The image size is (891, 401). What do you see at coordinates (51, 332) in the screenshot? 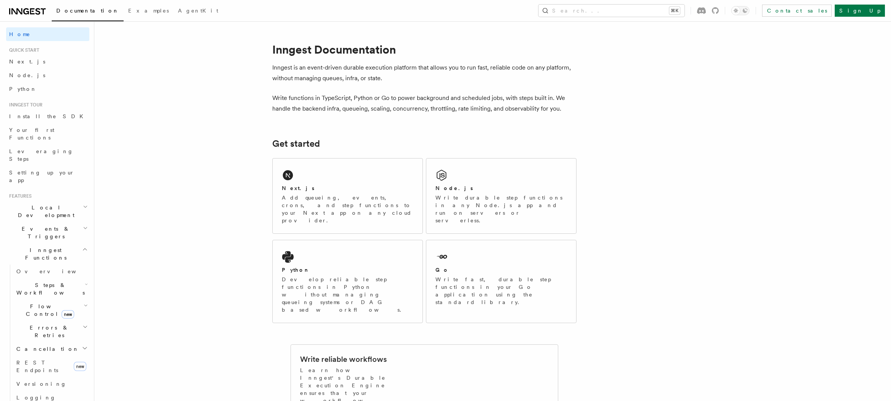
I see `button: Errors & Retries` at bounding box center [51, 332].